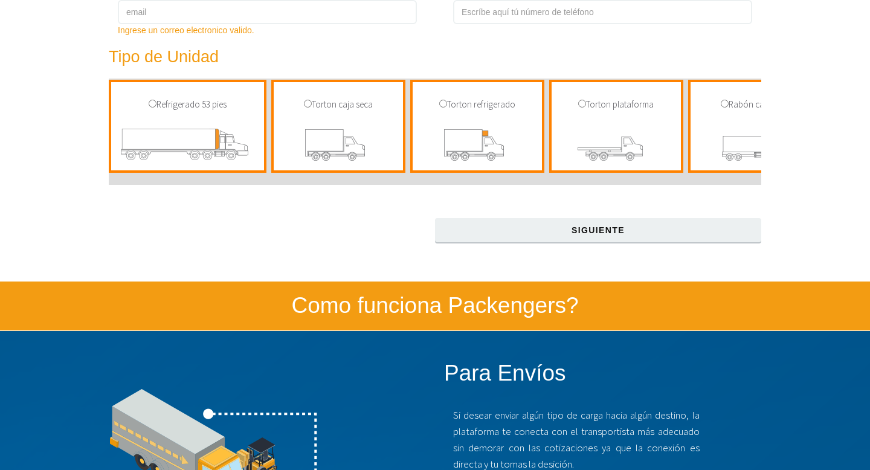 This screenshot has width=870, height=470. Describe the element at coordinates (598, 230) in the screenshot. I see `button: Siguiente` at that location.